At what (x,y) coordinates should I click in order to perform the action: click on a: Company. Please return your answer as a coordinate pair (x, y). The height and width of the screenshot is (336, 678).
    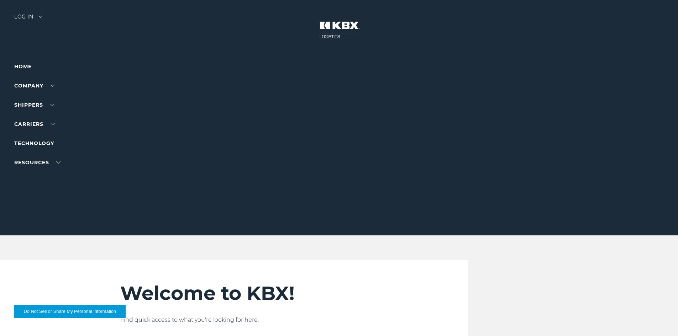
    Looking at the image, I should click on (35, 86).